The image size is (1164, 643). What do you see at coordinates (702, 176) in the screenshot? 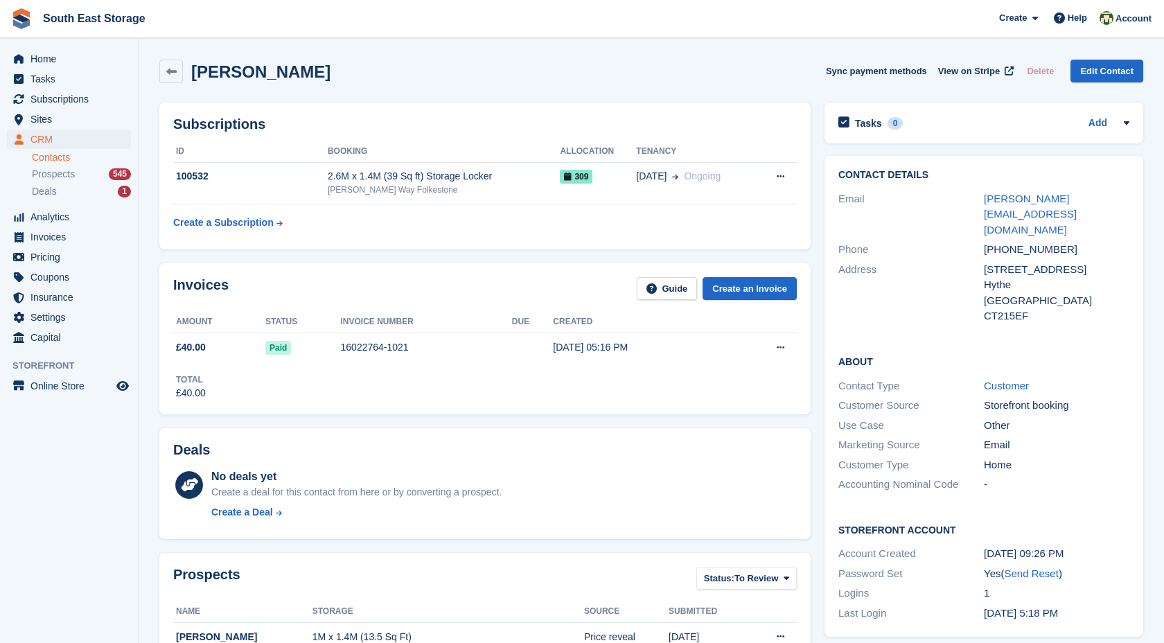
I see `span: Ongoing` at bounding box center [702, 176].